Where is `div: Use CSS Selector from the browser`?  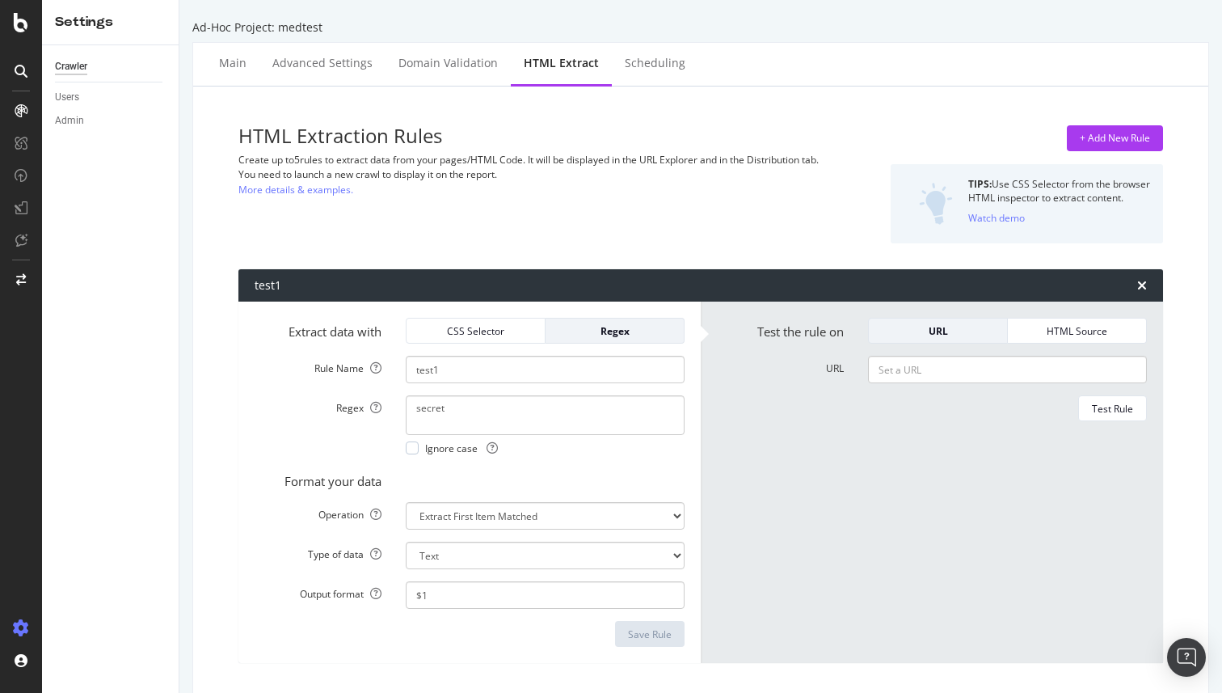 div: Use CSS Selector from the browser is located at coordinates (1059, 183).